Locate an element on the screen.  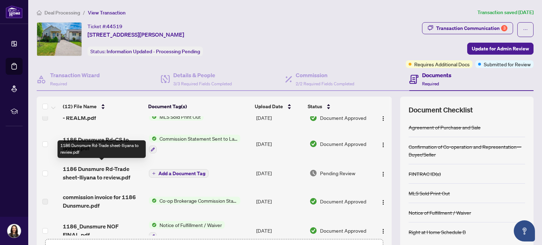
span: 1186 Dunsmure Rd-CS to lawyer.pdf is located at coordinates (103, 144).